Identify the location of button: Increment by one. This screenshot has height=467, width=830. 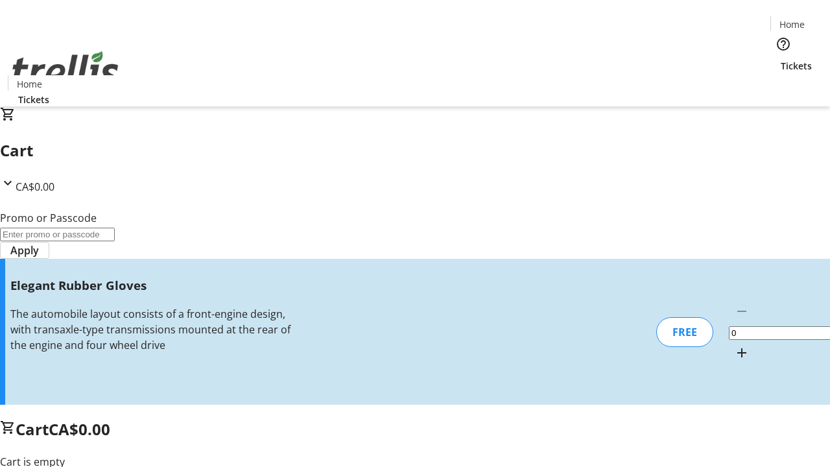
(742, 353).